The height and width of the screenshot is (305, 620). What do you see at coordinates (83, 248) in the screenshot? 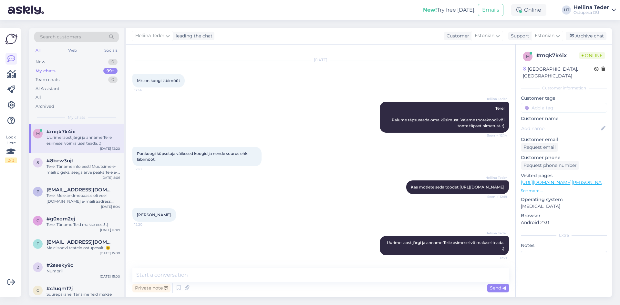
I see `div: Ma ei soovi teateid ostupesalt! 😉` at bounding box center [83, 248].